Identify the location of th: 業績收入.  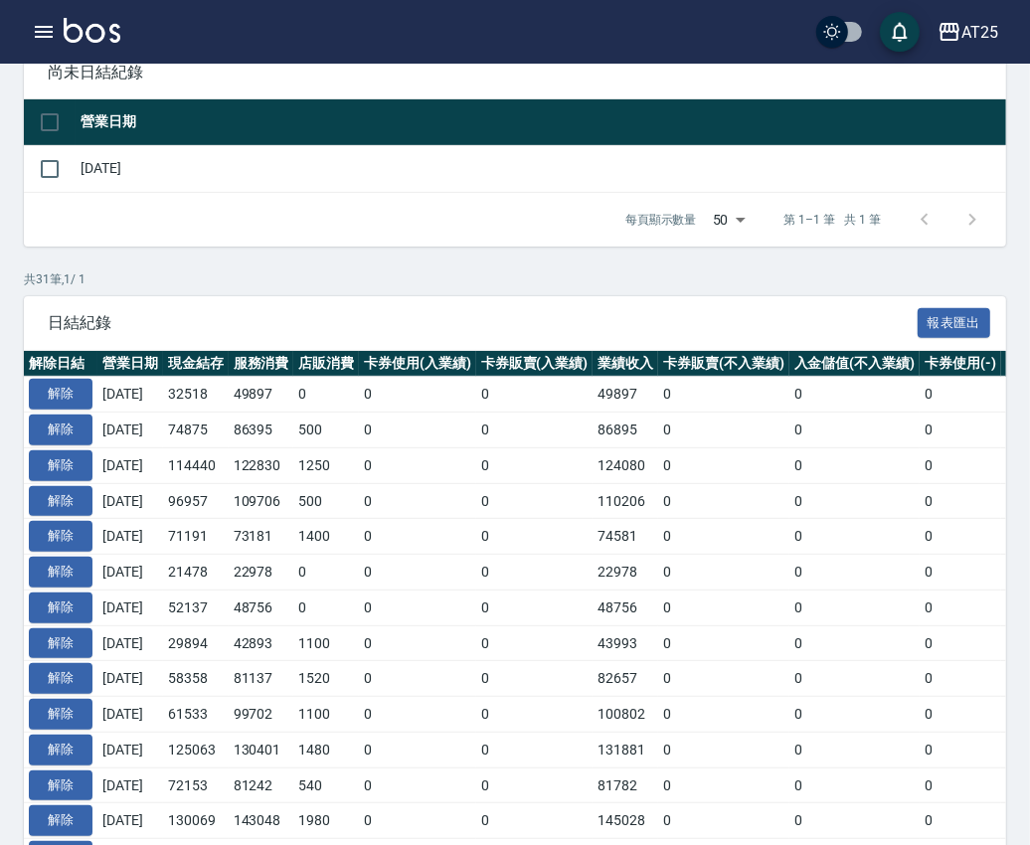
(625, 364).